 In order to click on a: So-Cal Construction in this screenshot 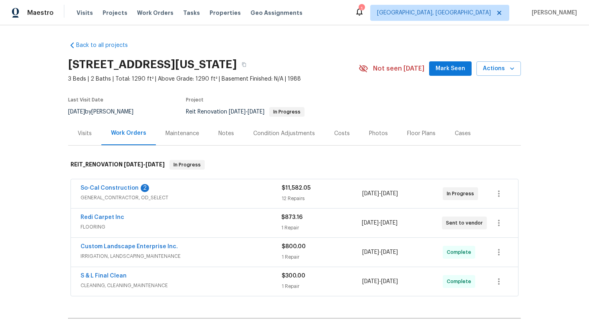, I will do `click(109, 188)`.